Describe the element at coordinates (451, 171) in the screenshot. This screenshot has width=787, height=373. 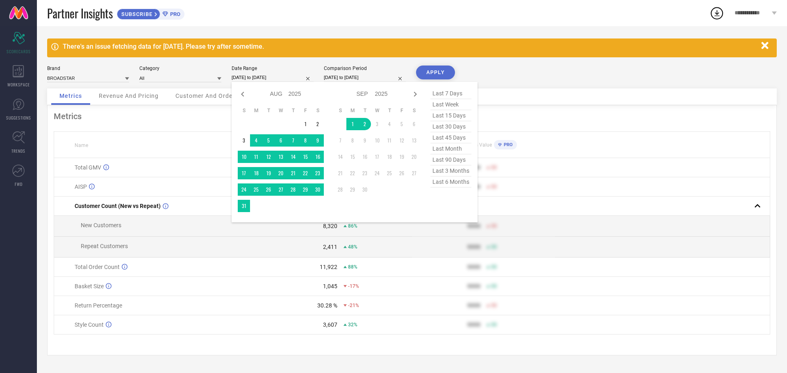
I see `span: last 3 months` at that location.